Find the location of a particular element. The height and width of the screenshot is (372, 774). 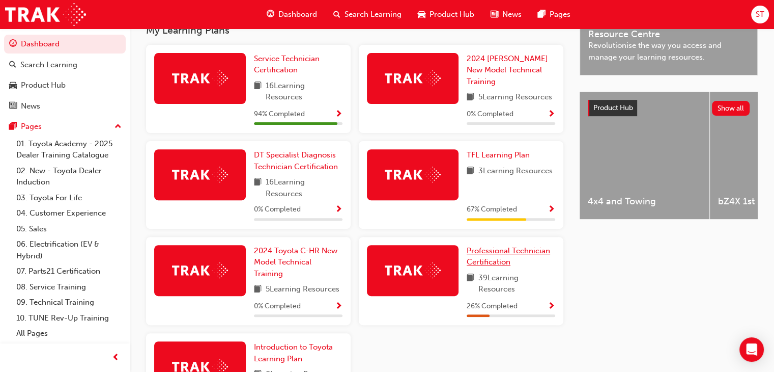

span: prev-icon is located at coordinates (116, 357).